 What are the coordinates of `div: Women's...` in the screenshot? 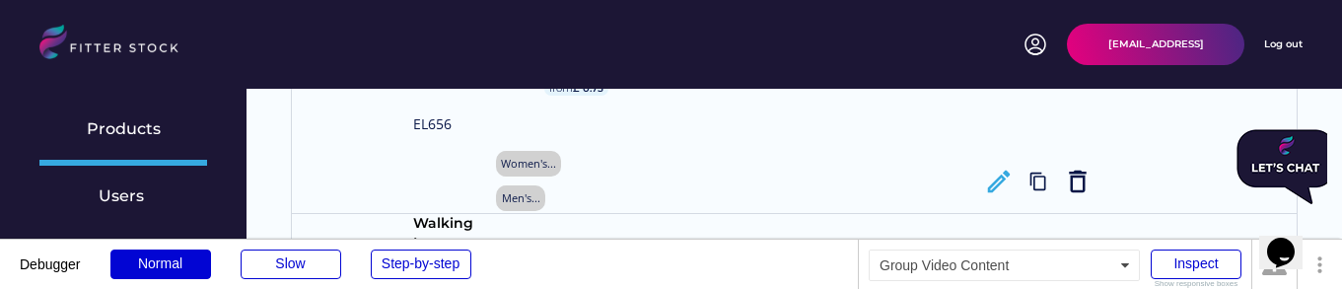 It's located at (529, 163).